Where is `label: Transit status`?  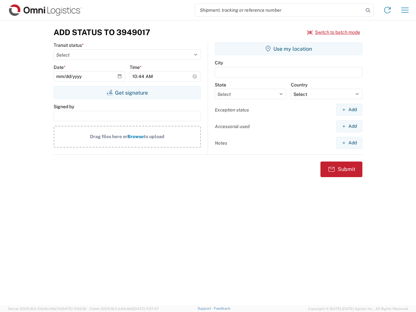 label: Transit status is located at coordinates (69, 45).